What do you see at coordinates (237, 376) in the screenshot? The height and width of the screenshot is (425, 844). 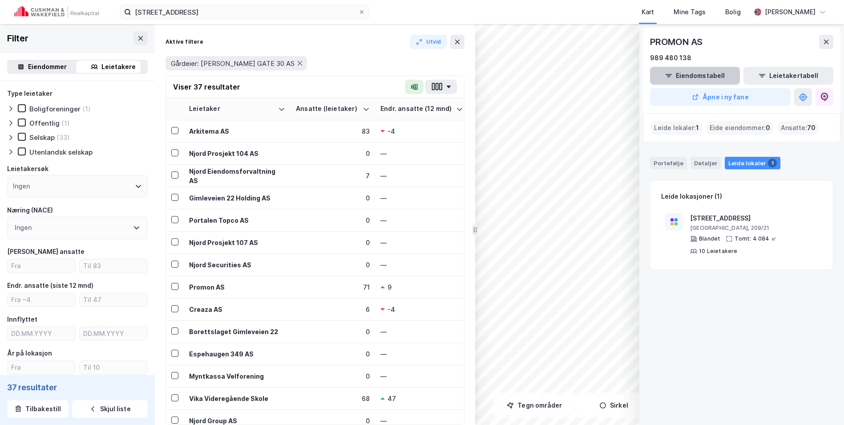 I see `div: Myntkassa Velforening` at bounding box center [237, 376].